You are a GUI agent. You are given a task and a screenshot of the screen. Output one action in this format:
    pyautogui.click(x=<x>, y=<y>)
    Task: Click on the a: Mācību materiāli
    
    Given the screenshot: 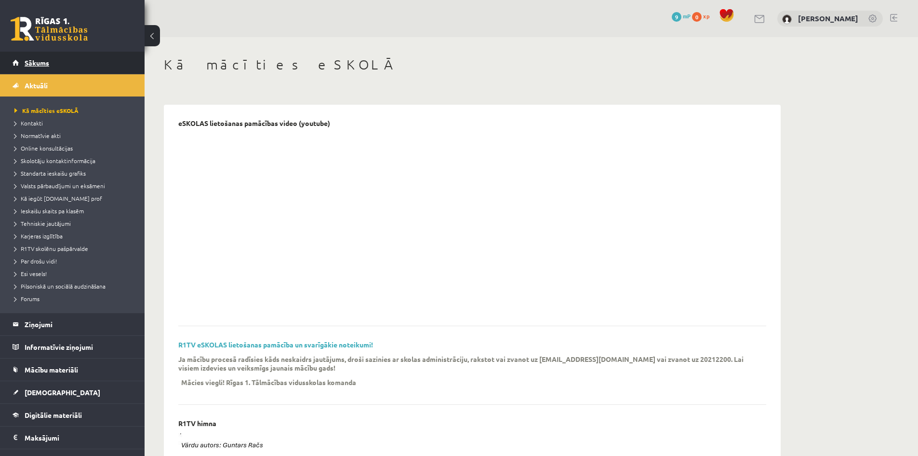 What is the action you would take?
    pyautogui.click(x=72, y=369)
    